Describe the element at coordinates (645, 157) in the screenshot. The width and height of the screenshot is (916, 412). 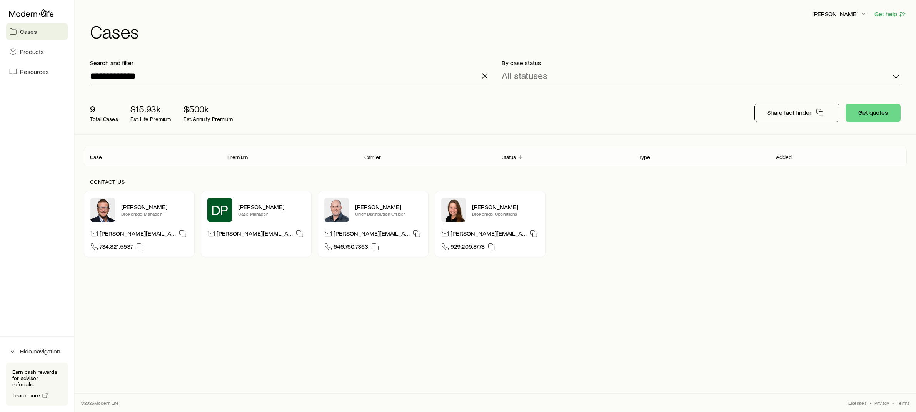
I see `p: Type` at that location.